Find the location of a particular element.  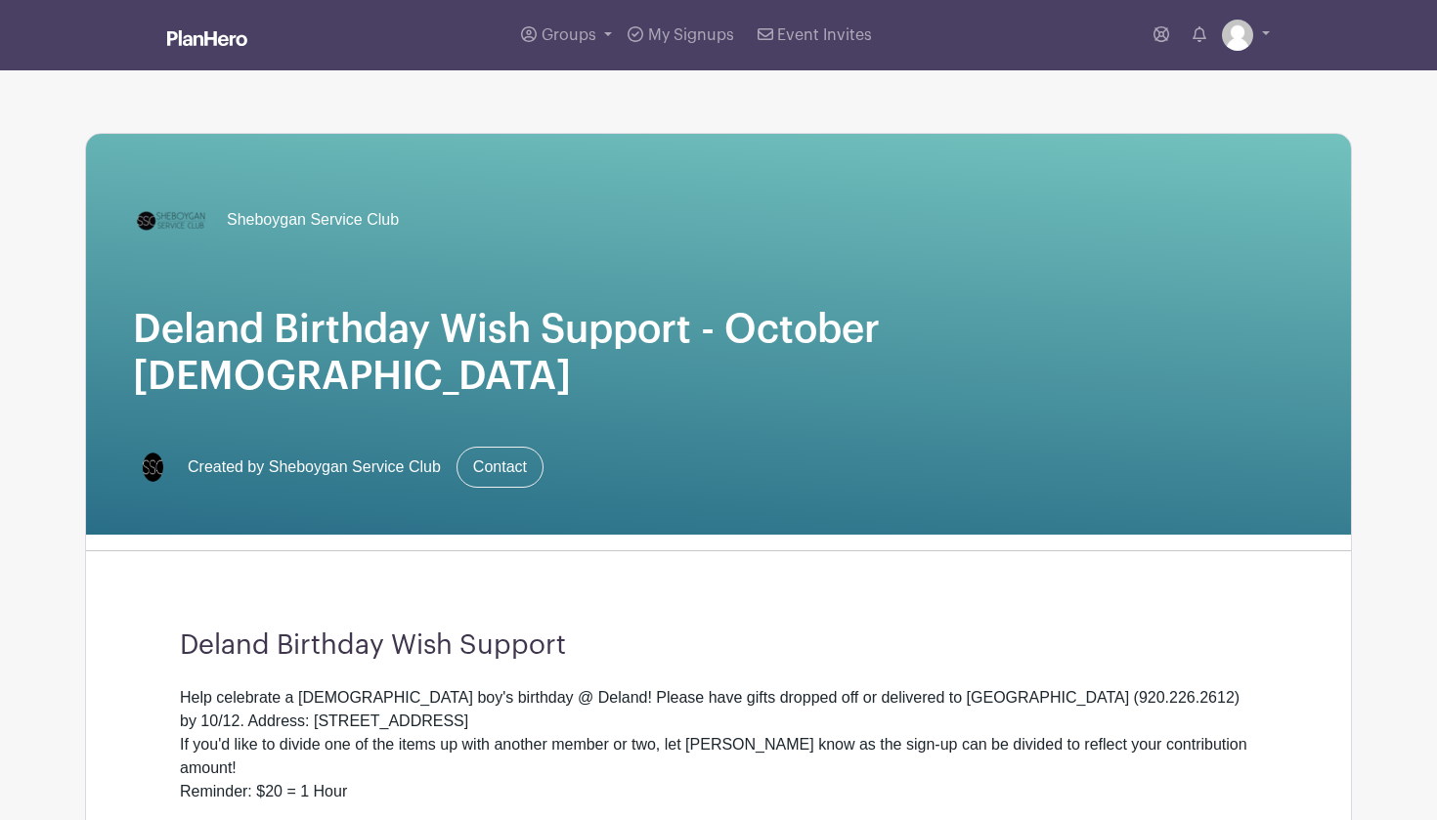

span: My Signups is located at coordinates (691, 35).